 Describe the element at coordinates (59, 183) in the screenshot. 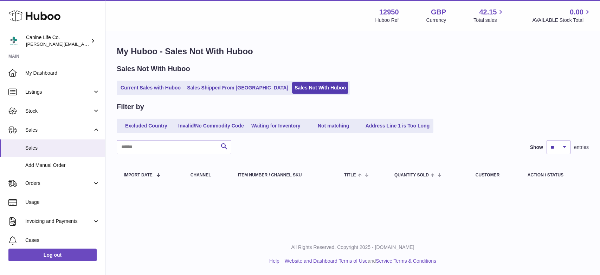

I see `span: Orders` at that location.